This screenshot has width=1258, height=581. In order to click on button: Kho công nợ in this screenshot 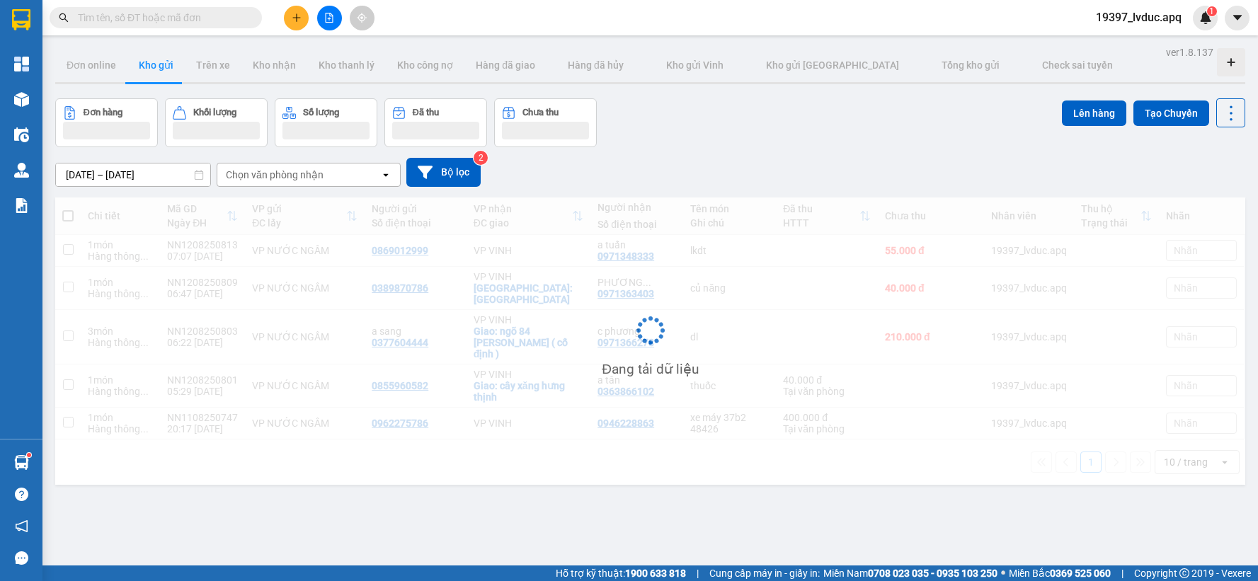, I will do `click(425, 65)`.